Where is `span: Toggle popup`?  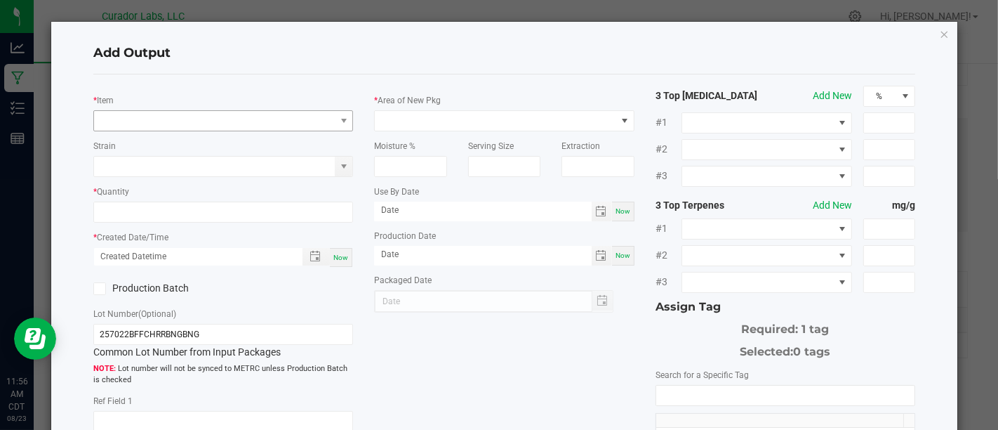
span: Toggle popup is located at coordinates (316, 256).